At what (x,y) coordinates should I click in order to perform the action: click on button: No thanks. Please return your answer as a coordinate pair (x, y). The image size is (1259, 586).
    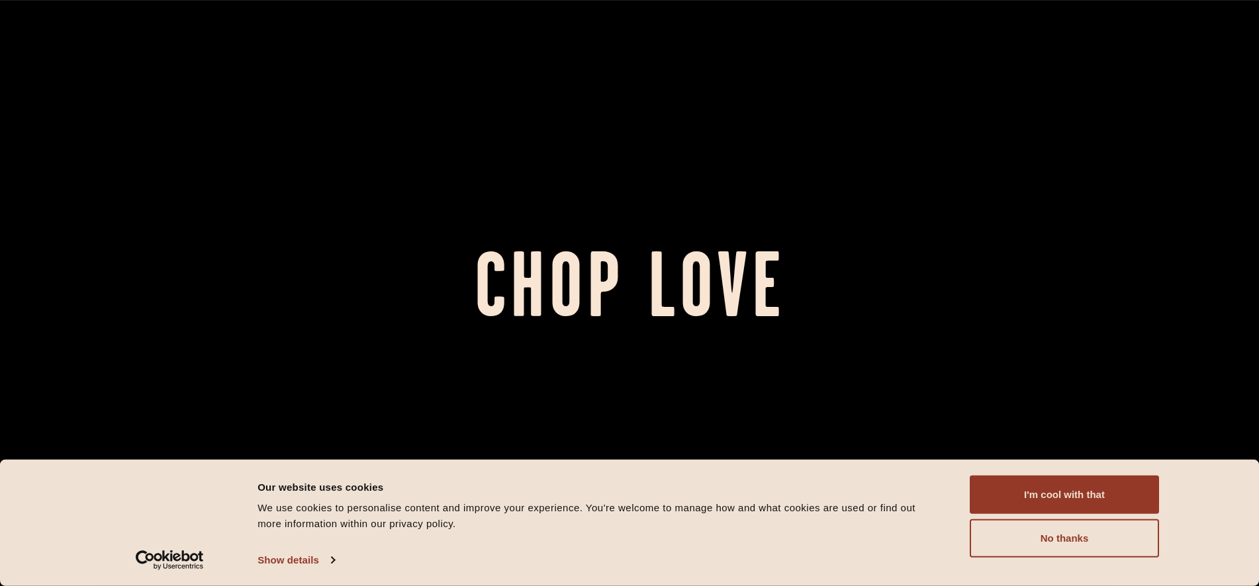
    Looking at the image, I should click on (1064, 539).